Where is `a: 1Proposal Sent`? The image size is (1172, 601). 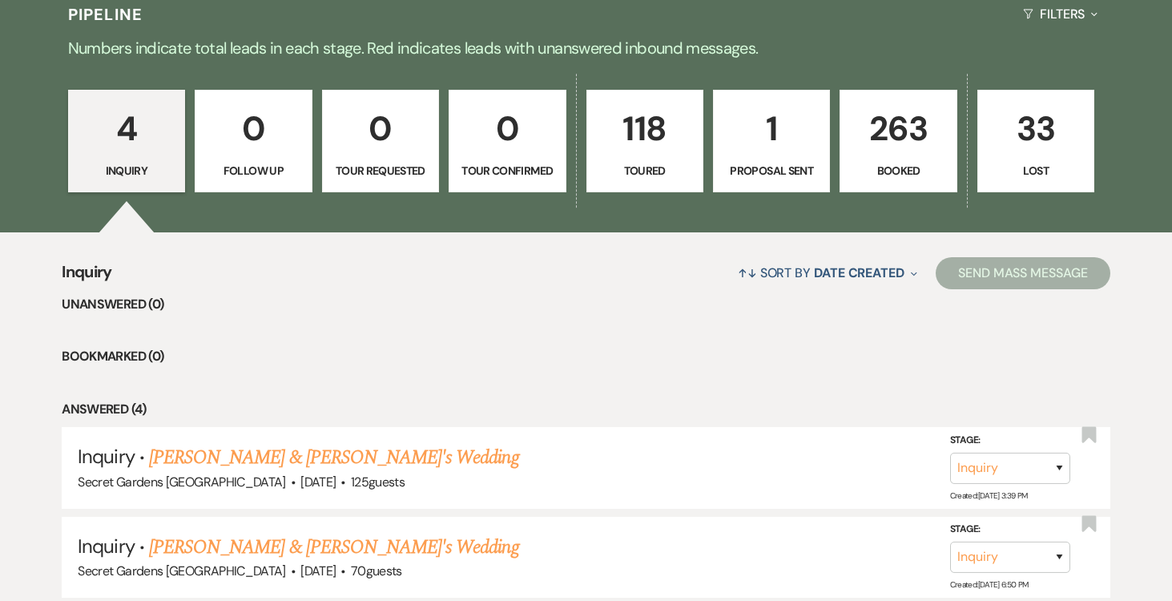
a: 1Proposal Sent is located at coordinates (771, 141).